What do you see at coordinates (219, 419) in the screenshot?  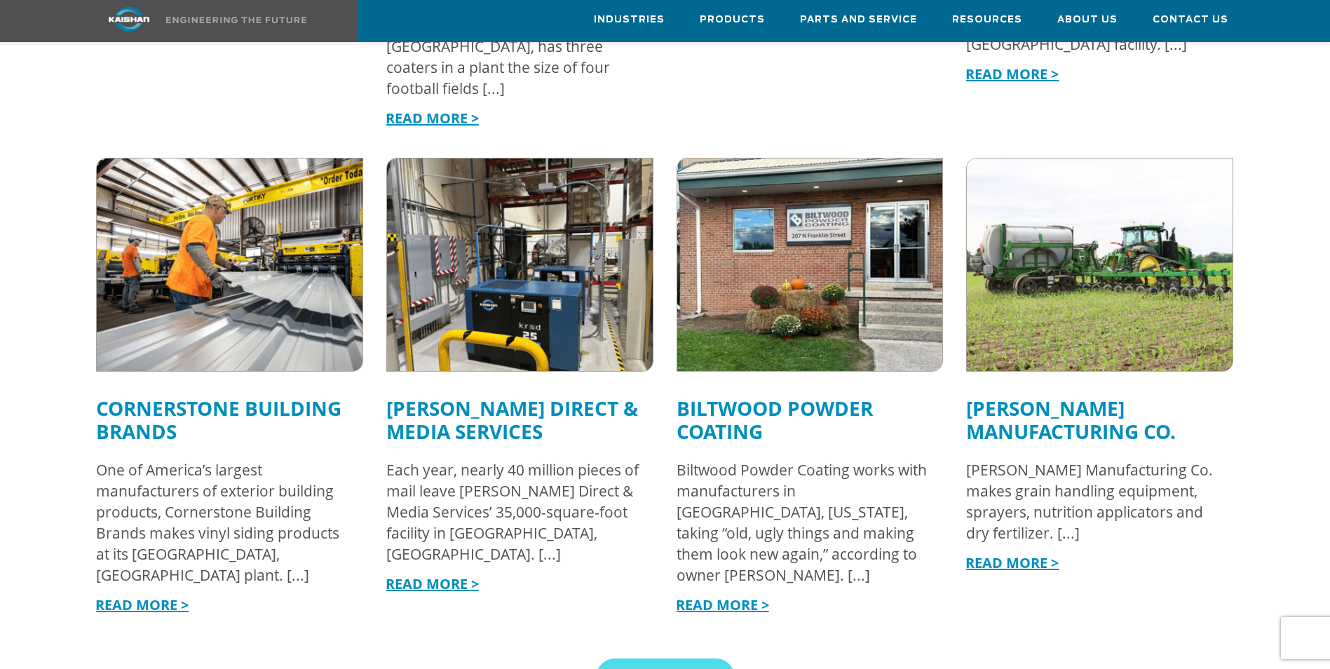 I see `a: Cornerstone Building Brands` at bounding box center [219, 419].